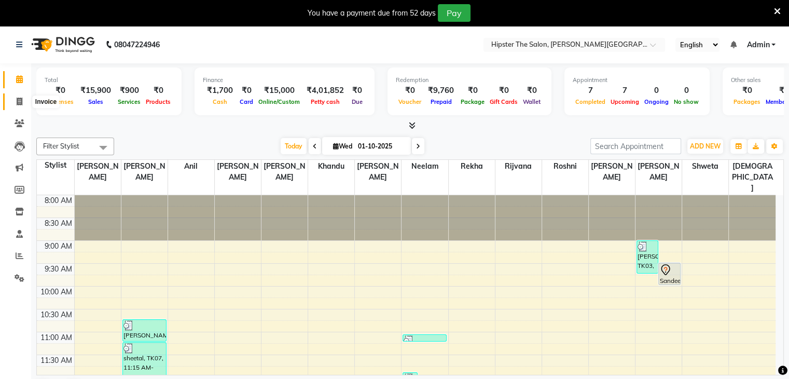 Image resolution: width=789 pixels, height=379 pixels. I want to click on div: Appointment, so click(637, 80).